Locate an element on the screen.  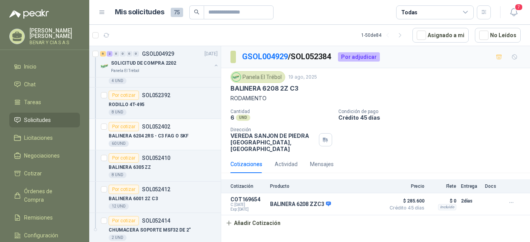
a: Cotizar is located at coordinates (45, 174).